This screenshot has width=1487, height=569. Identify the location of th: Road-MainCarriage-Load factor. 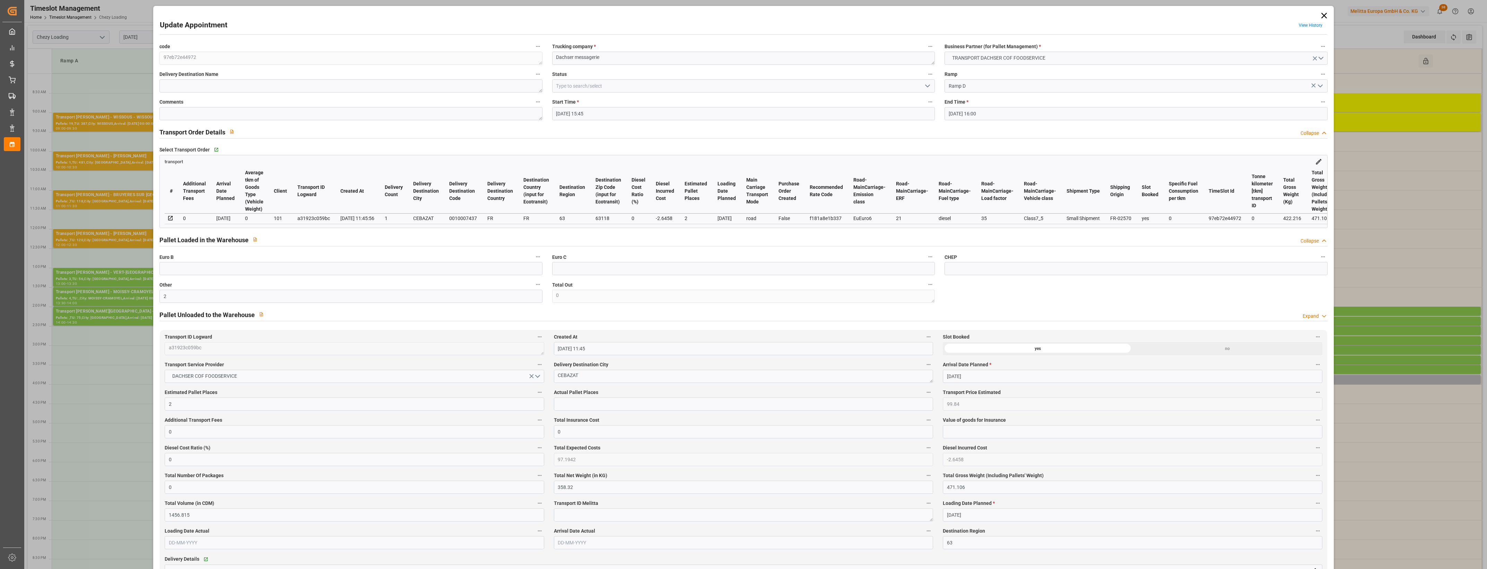
(997, 191).